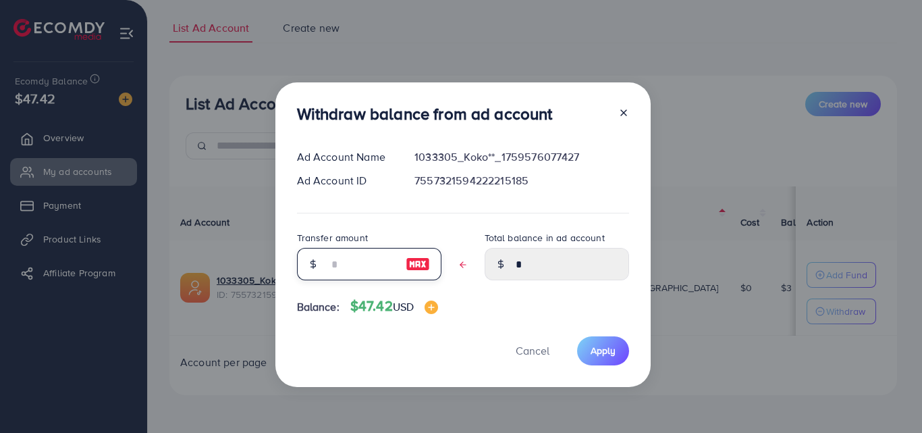 This screenshot has height=433, width=922. I want to click on div: Ad Account Name, so click(345, 157).